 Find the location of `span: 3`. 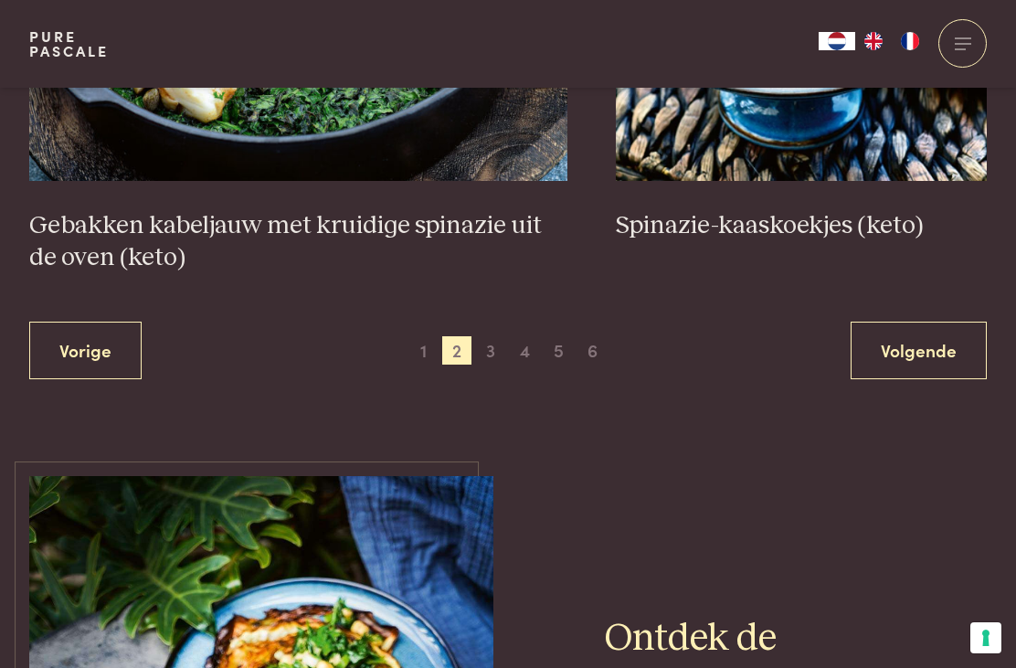

span: 3 is located at coordinates (491, 351).